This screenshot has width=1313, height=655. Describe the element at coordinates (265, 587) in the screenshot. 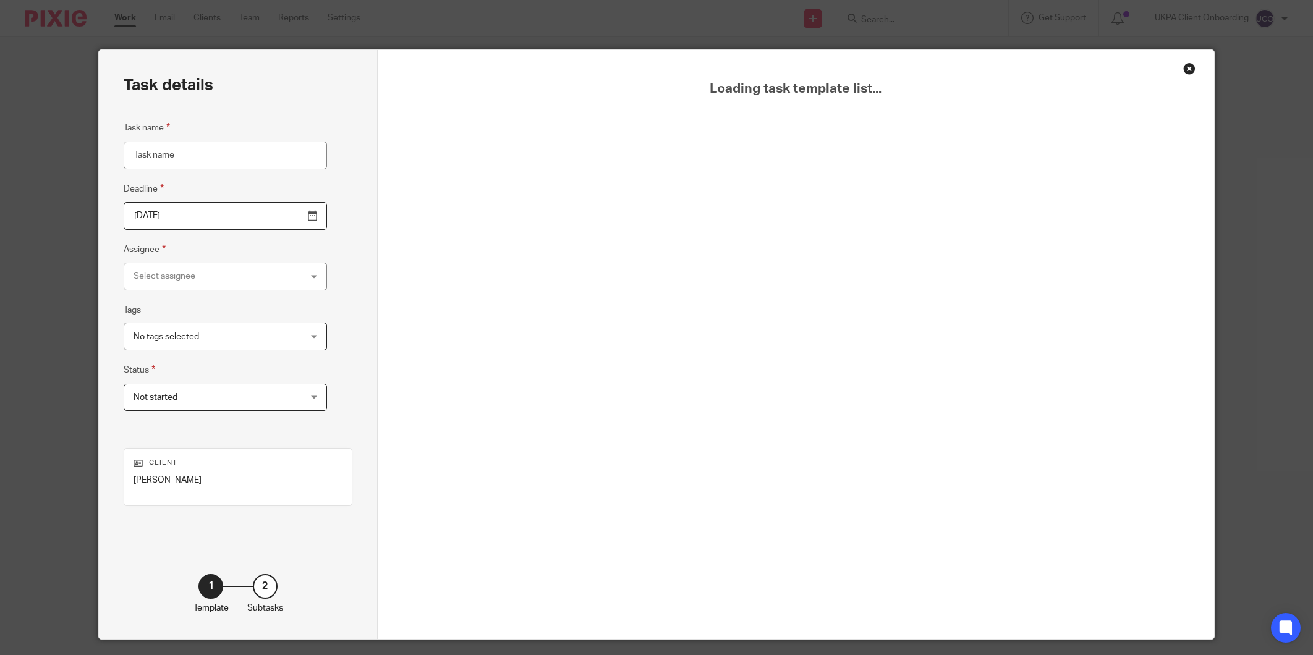

I see `div: 2` at that location.